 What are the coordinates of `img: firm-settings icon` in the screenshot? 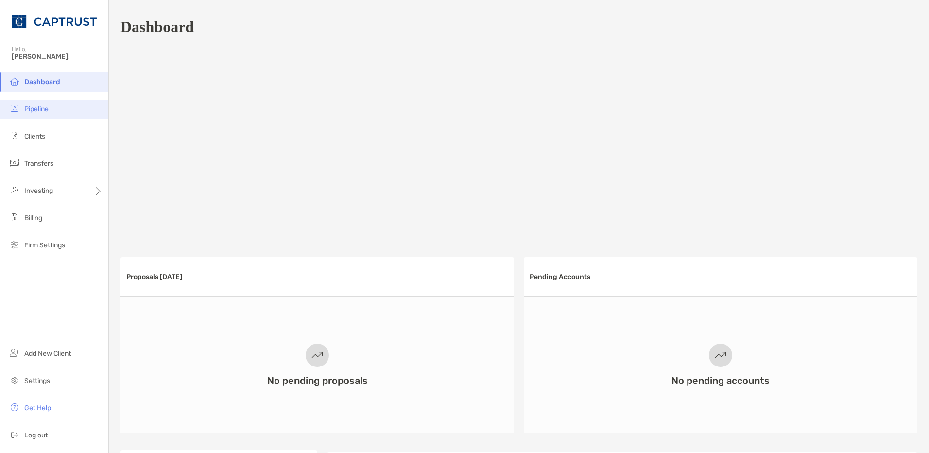 It's located at (15, 244).